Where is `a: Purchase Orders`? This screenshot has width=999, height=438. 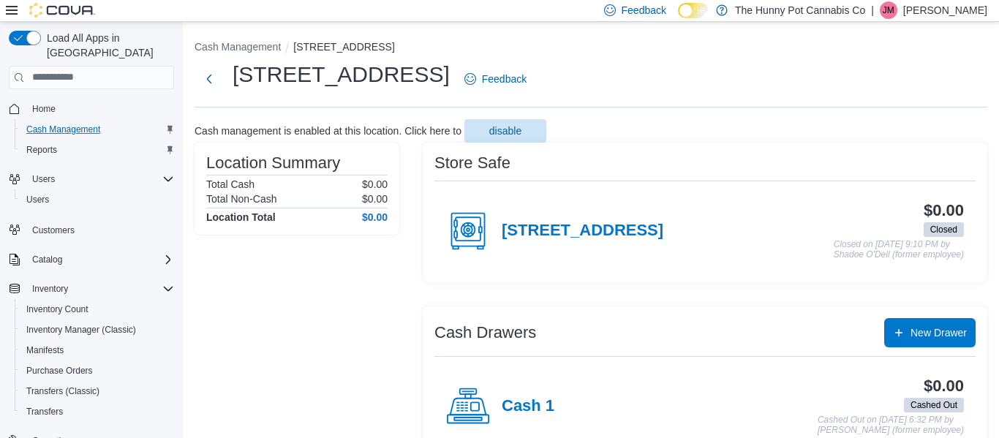
a: Purchase Orders is located at coordinates (59, 371).